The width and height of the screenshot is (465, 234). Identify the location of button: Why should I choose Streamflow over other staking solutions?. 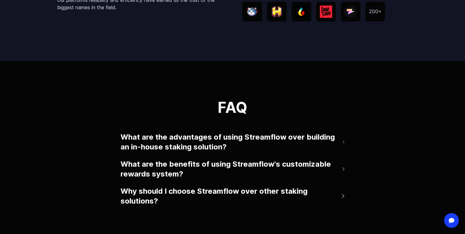
(232, 196).